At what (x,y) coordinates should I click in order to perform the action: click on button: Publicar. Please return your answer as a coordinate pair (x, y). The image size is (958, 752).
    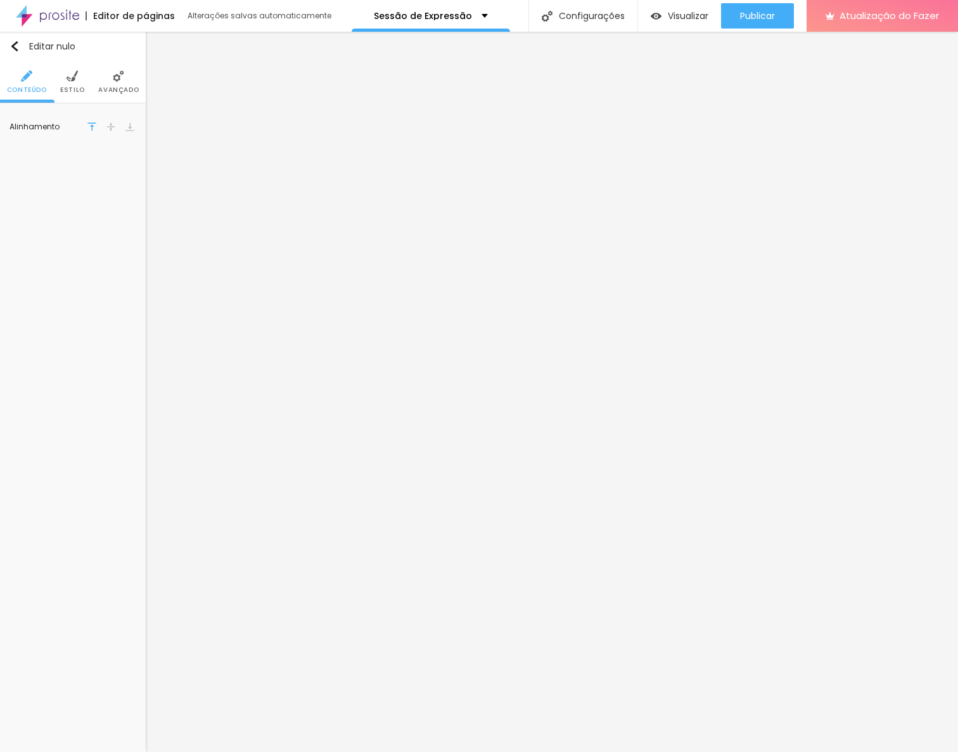
    Looking at the image, I should click on (757, 16).